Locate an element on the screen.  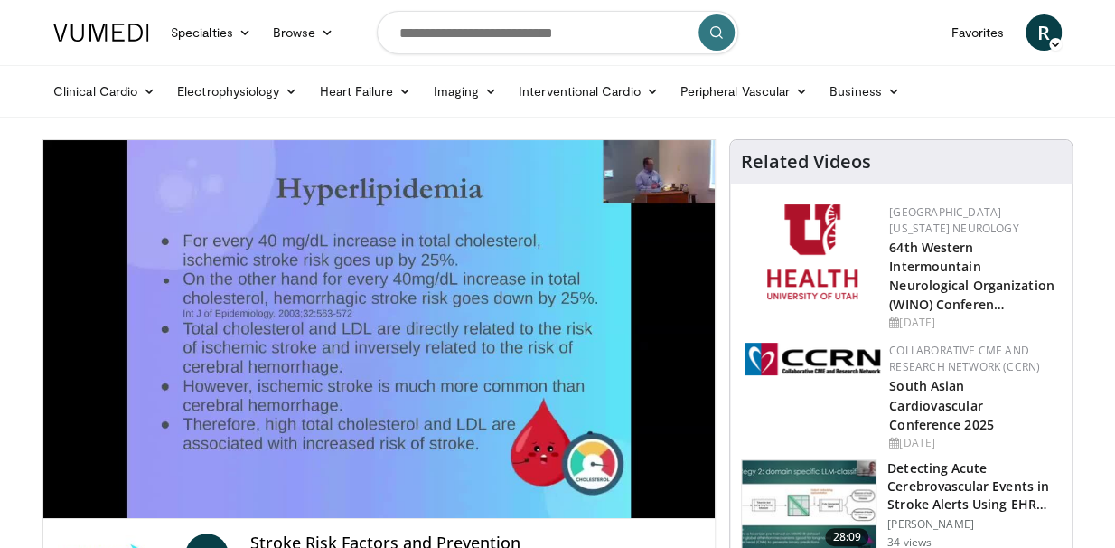
a: Electrophysiology is located at coordinates (237, 91).